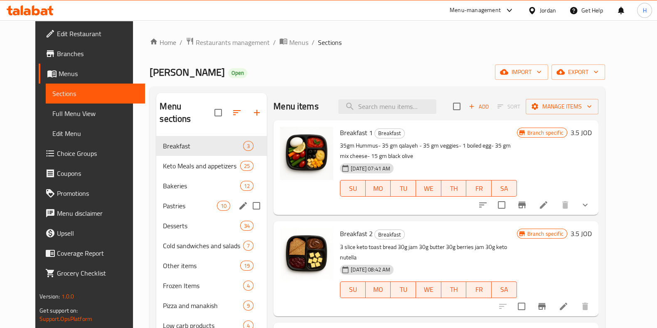 This screenshot has height=328, width=657. I want to click on button: MO, so click(378, 290).